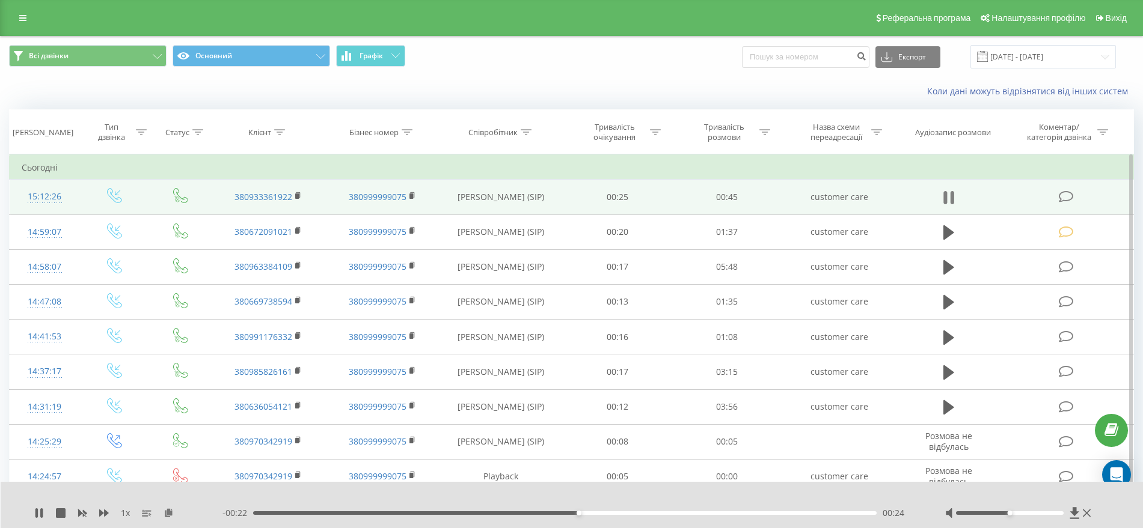 This screenshot has width=1143, height=528. What do you see at coordinates (125, 513) in the screenshot?
I see `span: 1 x` at bounding box center [125, 513].